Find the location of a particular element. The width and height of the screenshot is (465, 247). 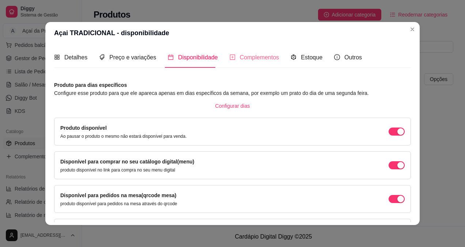

span: calendar is located at coordinates (171, 57).